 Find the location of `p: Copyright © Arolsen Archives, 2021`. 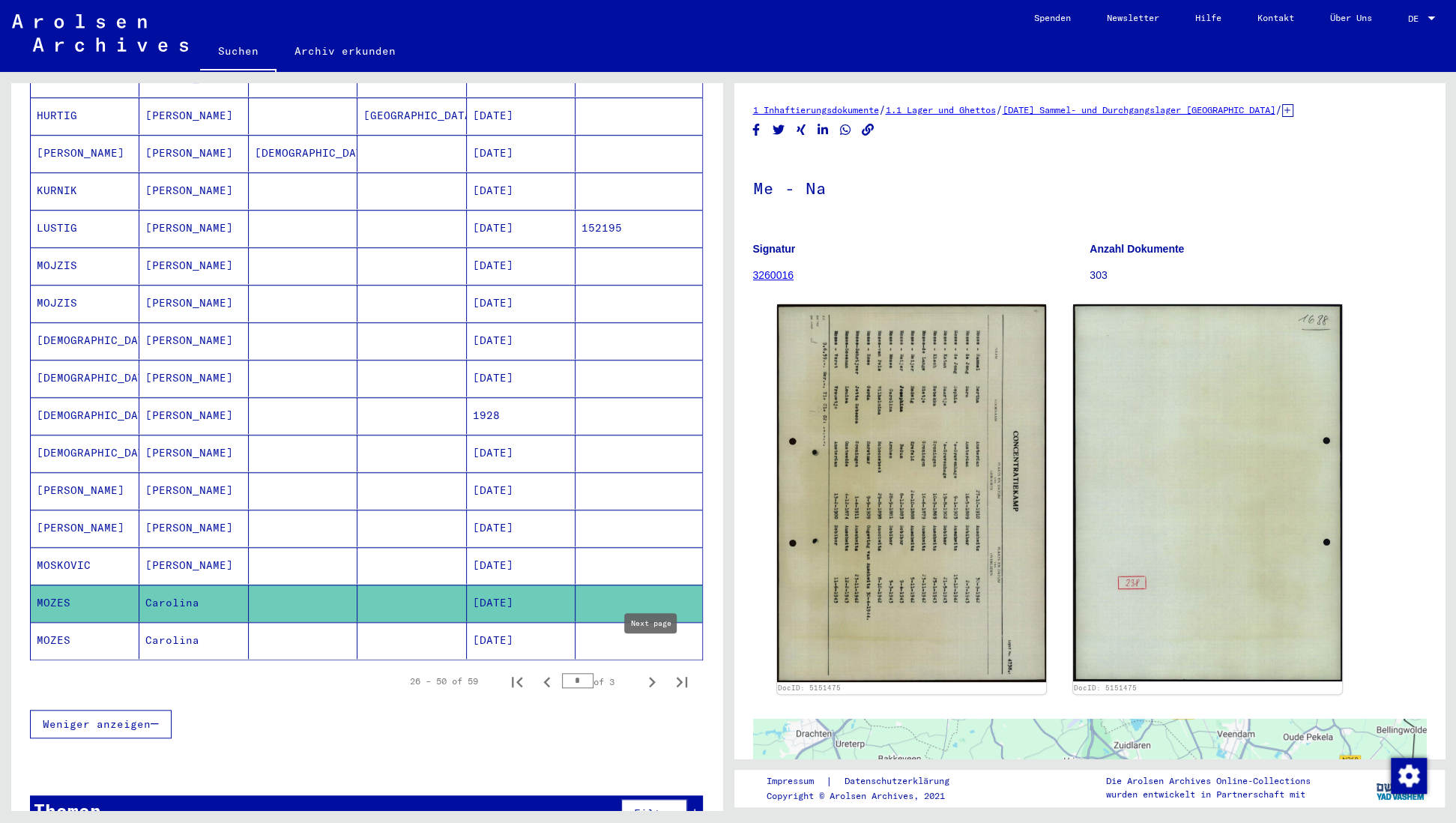

p: Copyright © Arolsen Archives, 2021 is located at coordinates (867, 796).